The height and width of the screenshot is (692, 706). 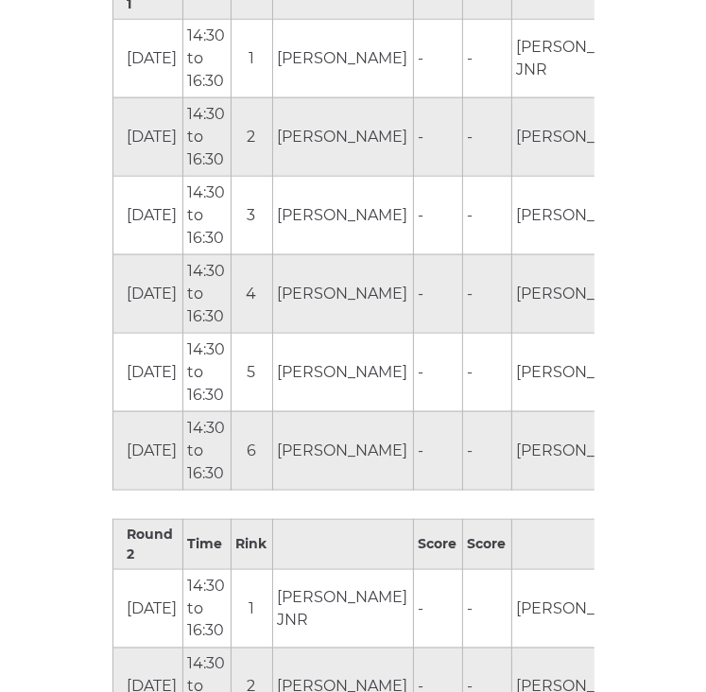 What do you see at coordinates (251, 450) in the screenshot?
I see `td: 6` at bounding box center [251, 450].